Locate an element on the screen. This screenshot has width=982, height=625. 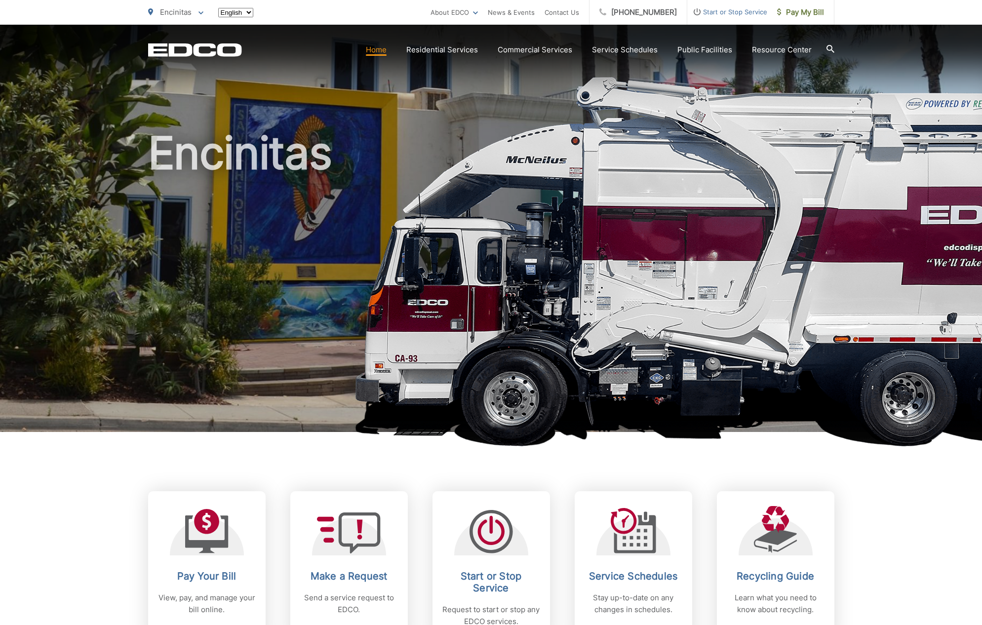
h2: Service Schedules is located at coordinates (633, 576).